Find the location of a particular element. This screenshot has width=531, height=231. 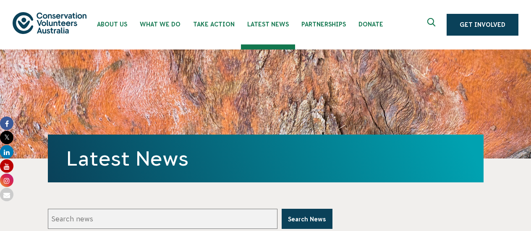

span: Latest News is located at coordinates (268, 24).